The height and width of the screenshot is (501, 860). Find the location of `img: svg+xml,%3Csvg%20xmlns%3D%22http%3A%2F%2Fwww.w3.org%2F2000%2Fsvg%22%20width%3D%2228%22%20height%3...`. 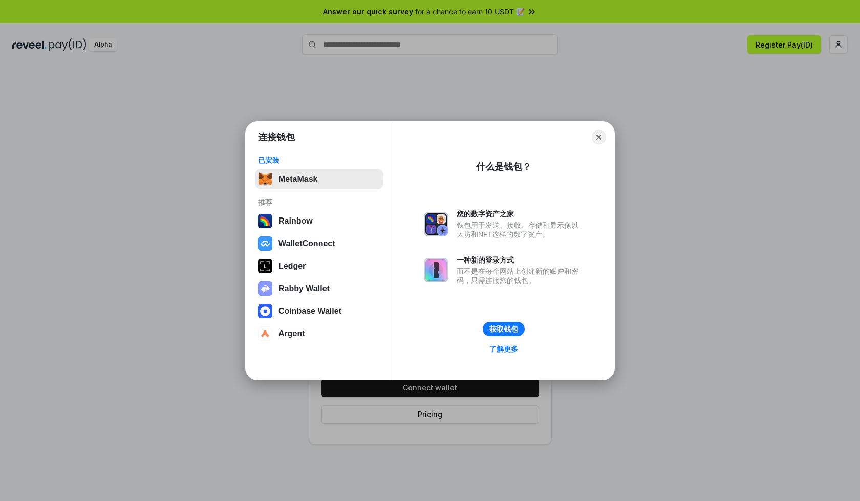

img: svg+xml,%3Csvg%20xmlns%3D%22http%3A%2F%2Fwww.w3.org%2F2000%2Fsvg%22%20width%3D%2228%22%20height%3... is located at coordinates (265, 266).